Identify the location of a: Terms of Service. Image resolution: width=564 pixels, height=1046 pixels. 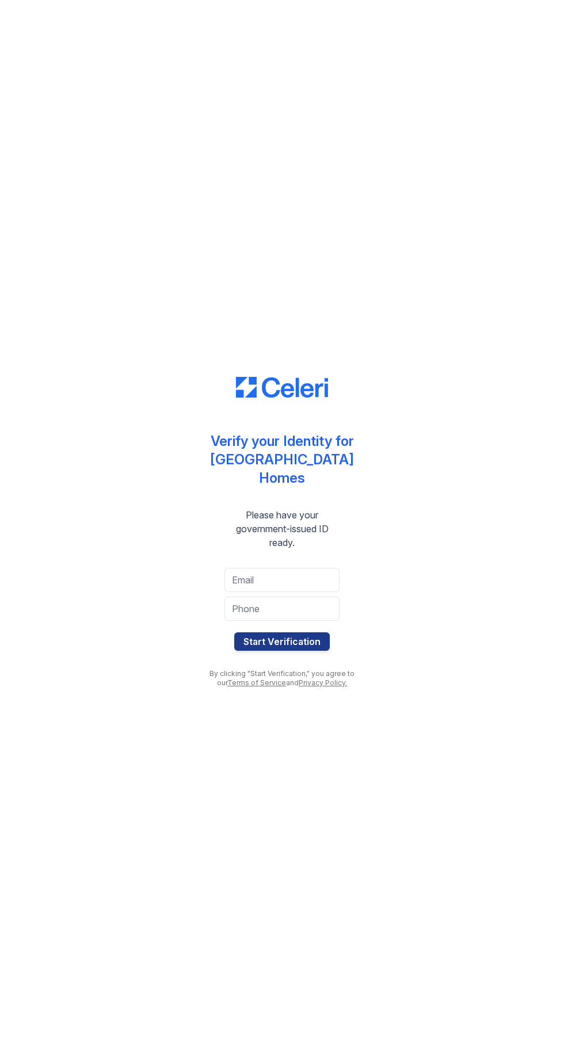
(257, 682).